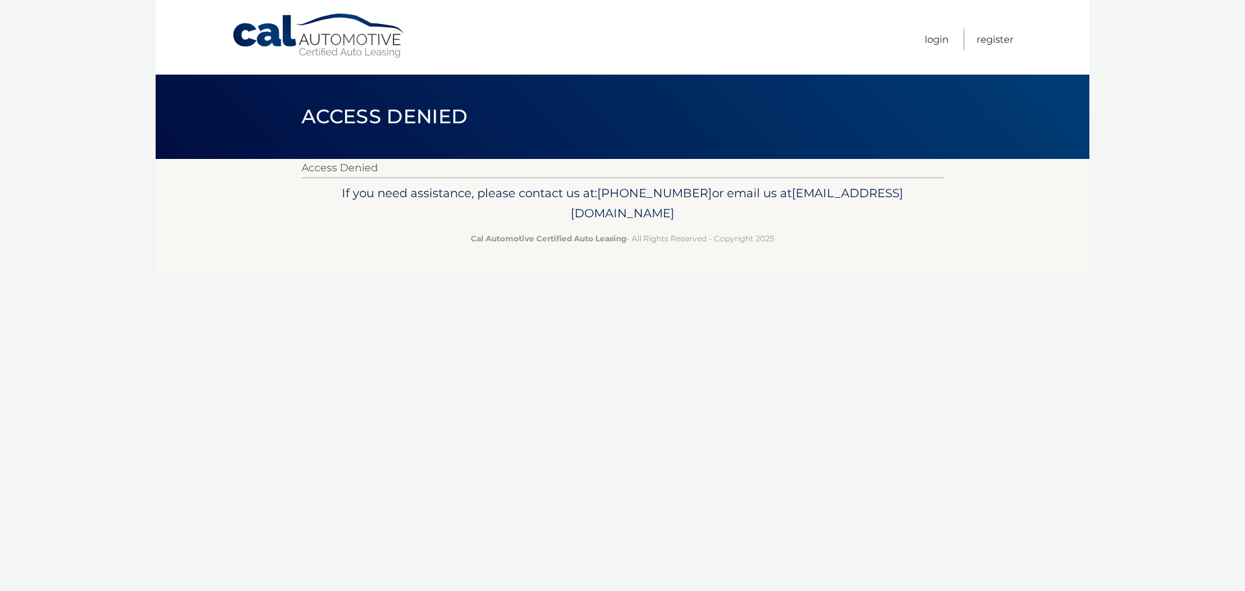 Image resolution: width=1245 pixels, height=591 pixels. Describe the element at coordinates (623, 238) in the screenshot. I see `p: - All Rights Reserved - Copyright 2025` at that location.